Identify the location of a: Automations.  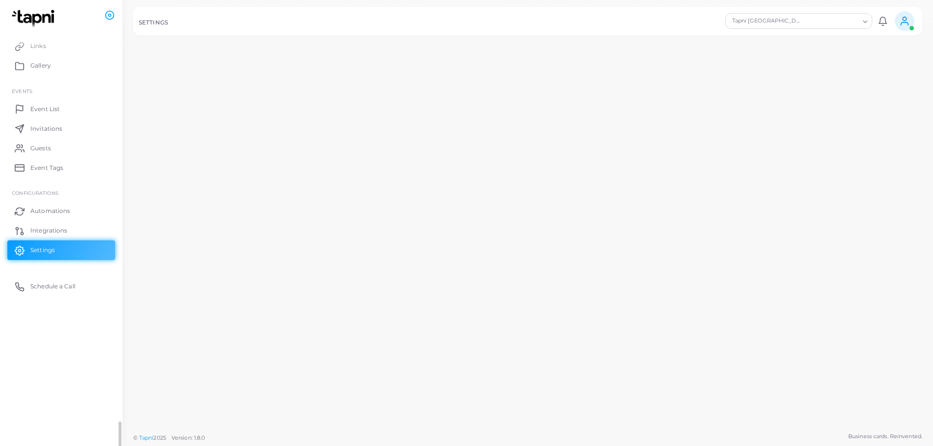
(61, 211).